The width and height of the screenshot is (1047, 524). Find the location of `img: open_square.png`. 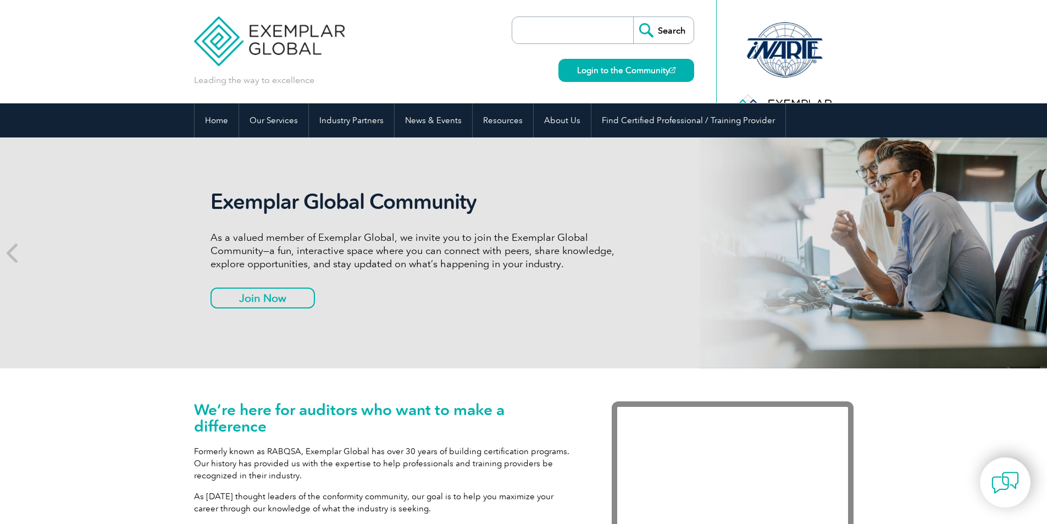

img: open_square.png is located at coordinates (672, 70).